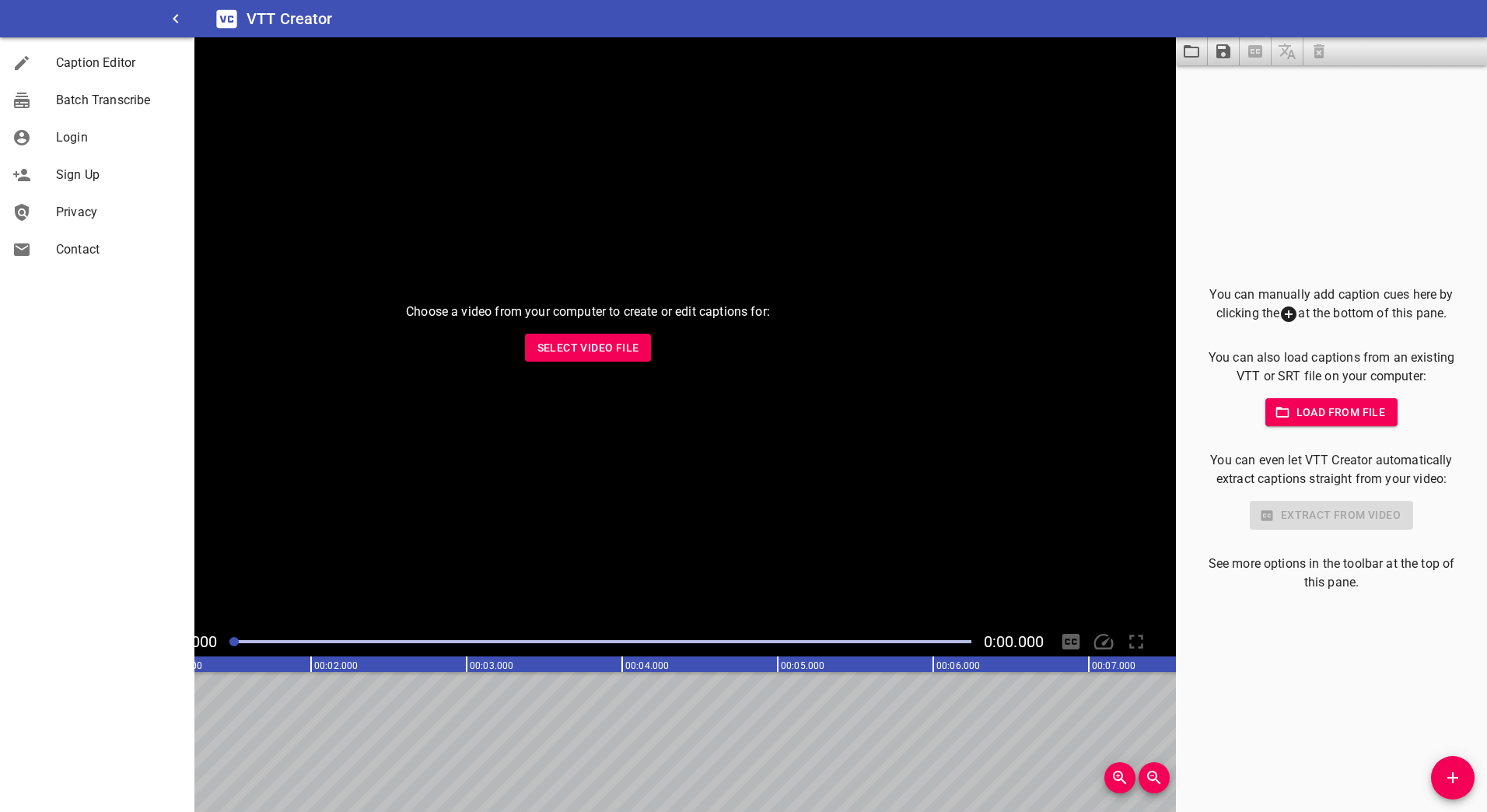 The width and height of the screenshot is (1487, 812). I want to click on text: 00:02.000, so click(336, 666).